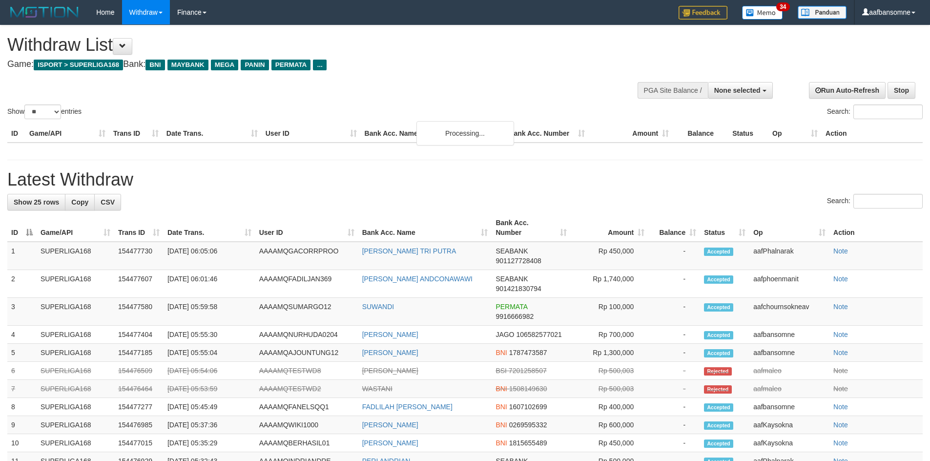 This screenshot has width=930, height=461. What do you see at coordinates (75, 228) in the screenshot?
I see `th: Game/API: activate to sort column ascending` at bounding box center [75, 228].